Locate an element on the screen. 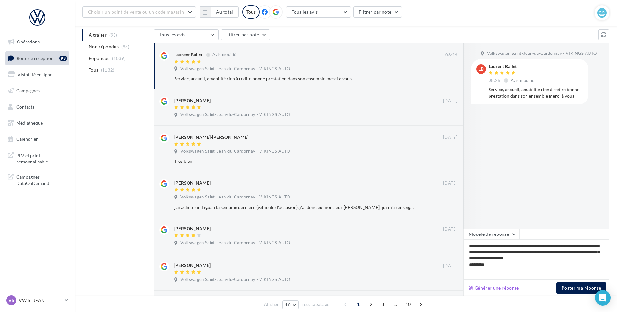  button: Poster ma réponse is located at coordinates (581, 288).